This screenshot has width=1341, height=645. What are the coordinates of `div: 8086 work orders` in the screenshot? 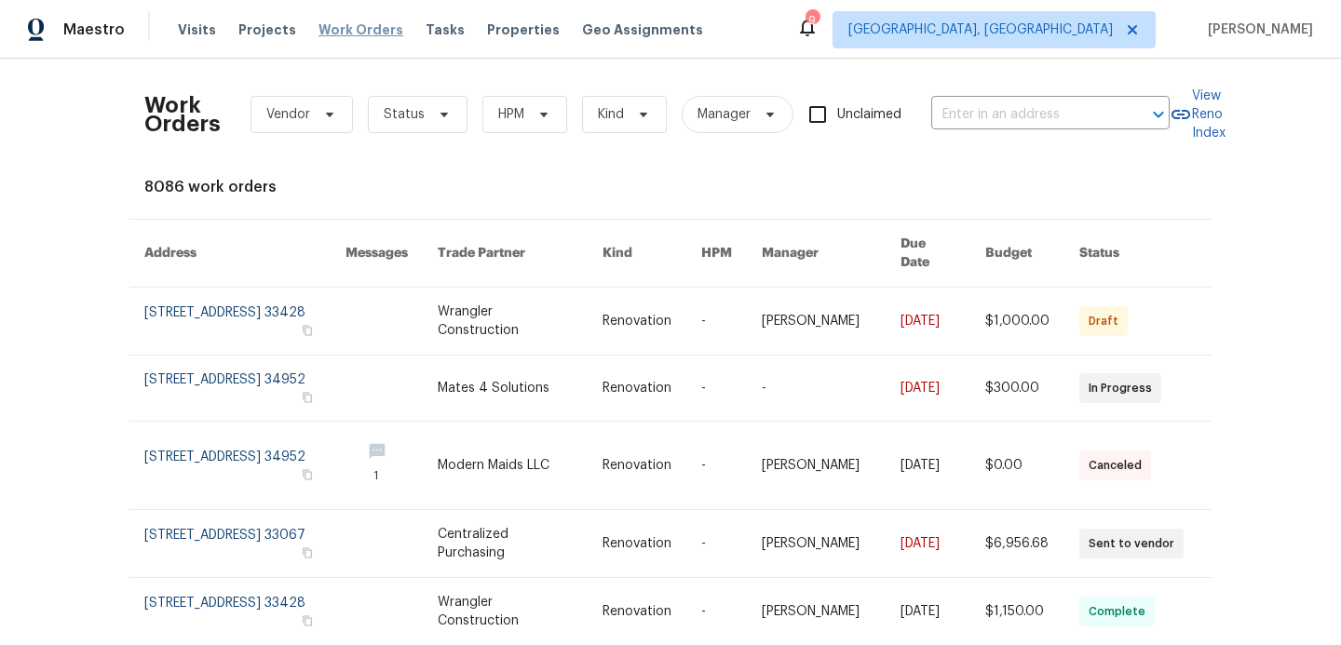 It's located at (671, 187).